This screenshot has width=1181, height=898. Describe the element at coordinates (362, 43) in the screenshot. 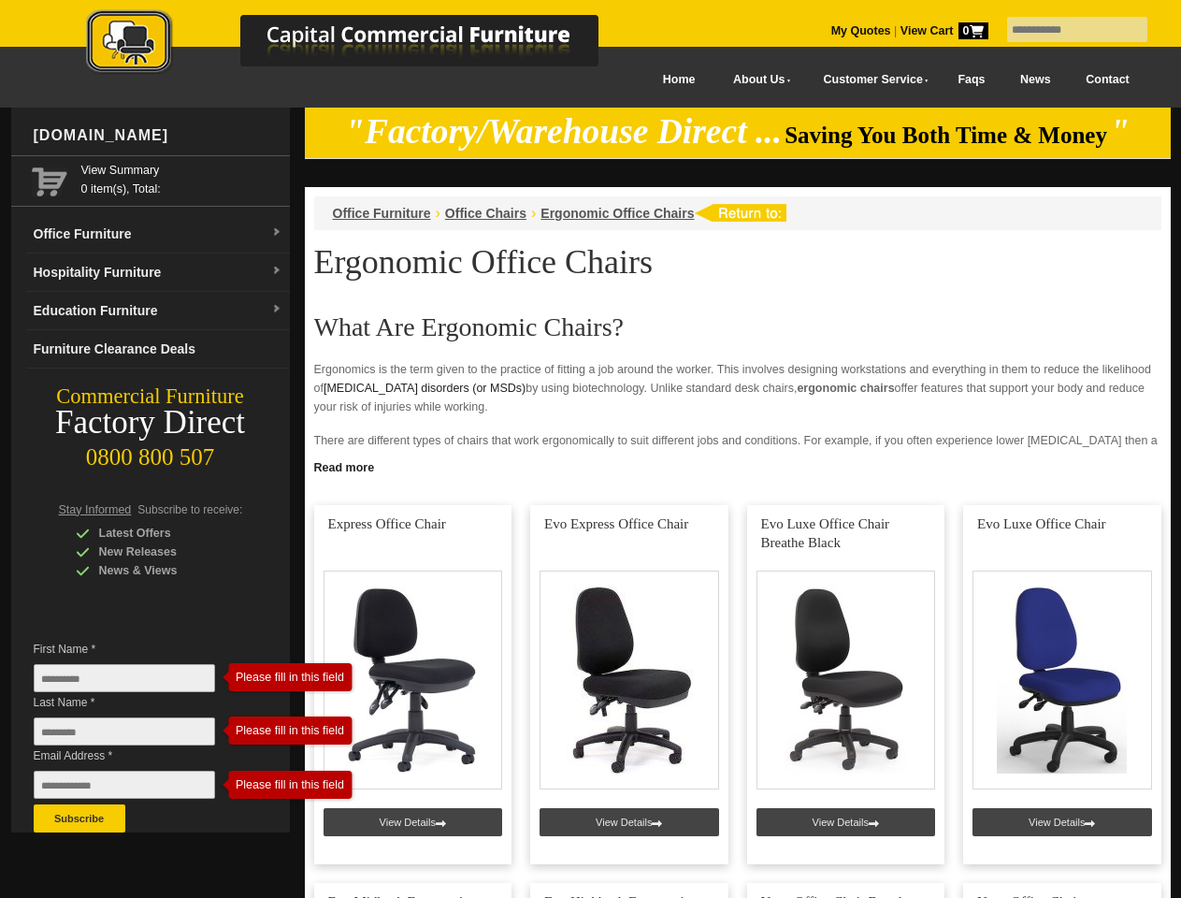

I see `img: Capital Commercial Furniture Logo` at that location.